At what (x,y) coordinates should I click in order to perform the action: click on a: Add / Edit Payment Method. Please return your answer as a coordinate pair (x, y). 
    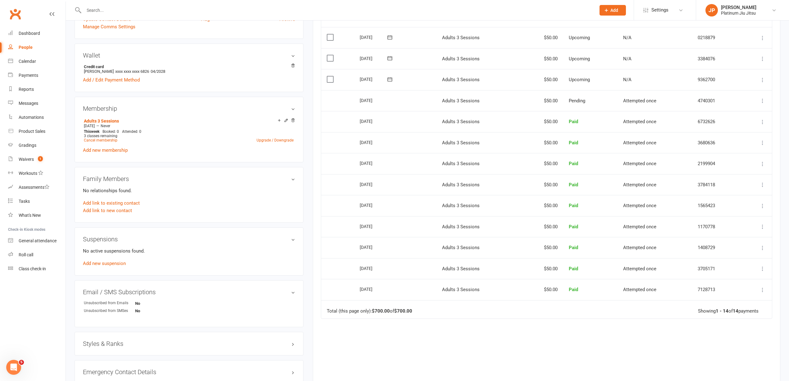
    Looking at the image, I should click on (111, 80).